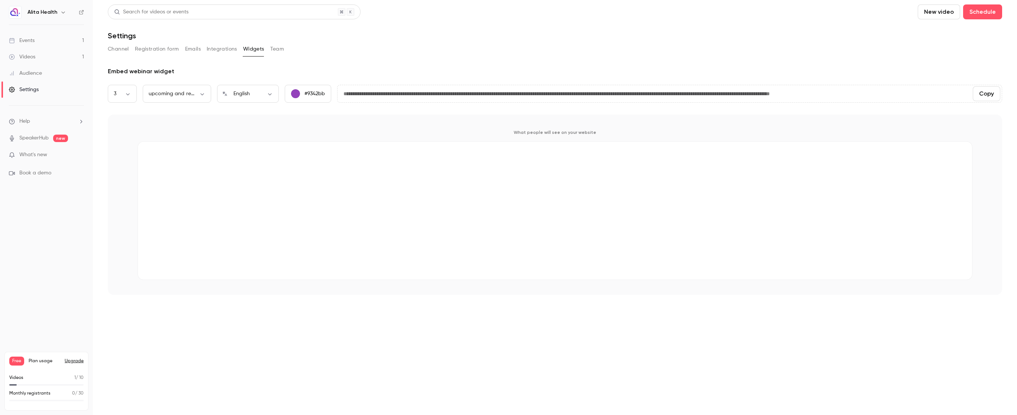 This screenshot has width=1017, height=415. Describe the element at coordinates (42, 12) in the screenshot. I see `h6: Alita Health` at that location.